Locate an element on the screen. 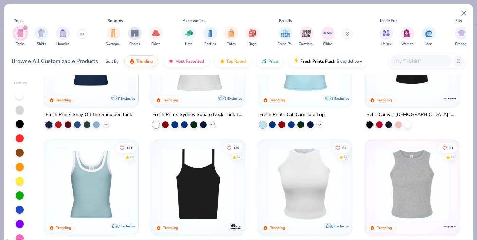 The image size is (477, 240). img: Skirts Image is located at coordinates (156, 33).